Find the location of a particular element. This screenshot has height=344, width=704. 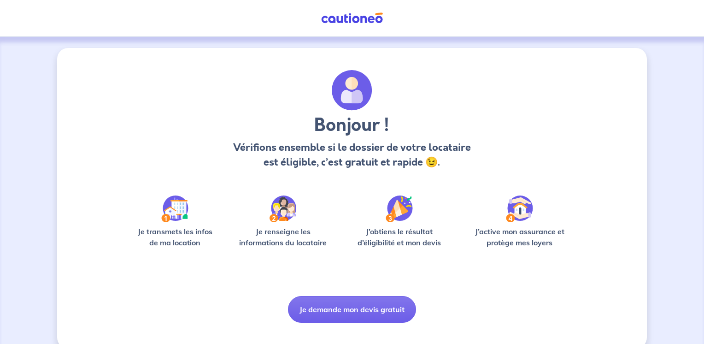

img: /static/f3e743aab9439237c3e2196e4328bba9/Step-3.svg is located at coordinates (399, 209).